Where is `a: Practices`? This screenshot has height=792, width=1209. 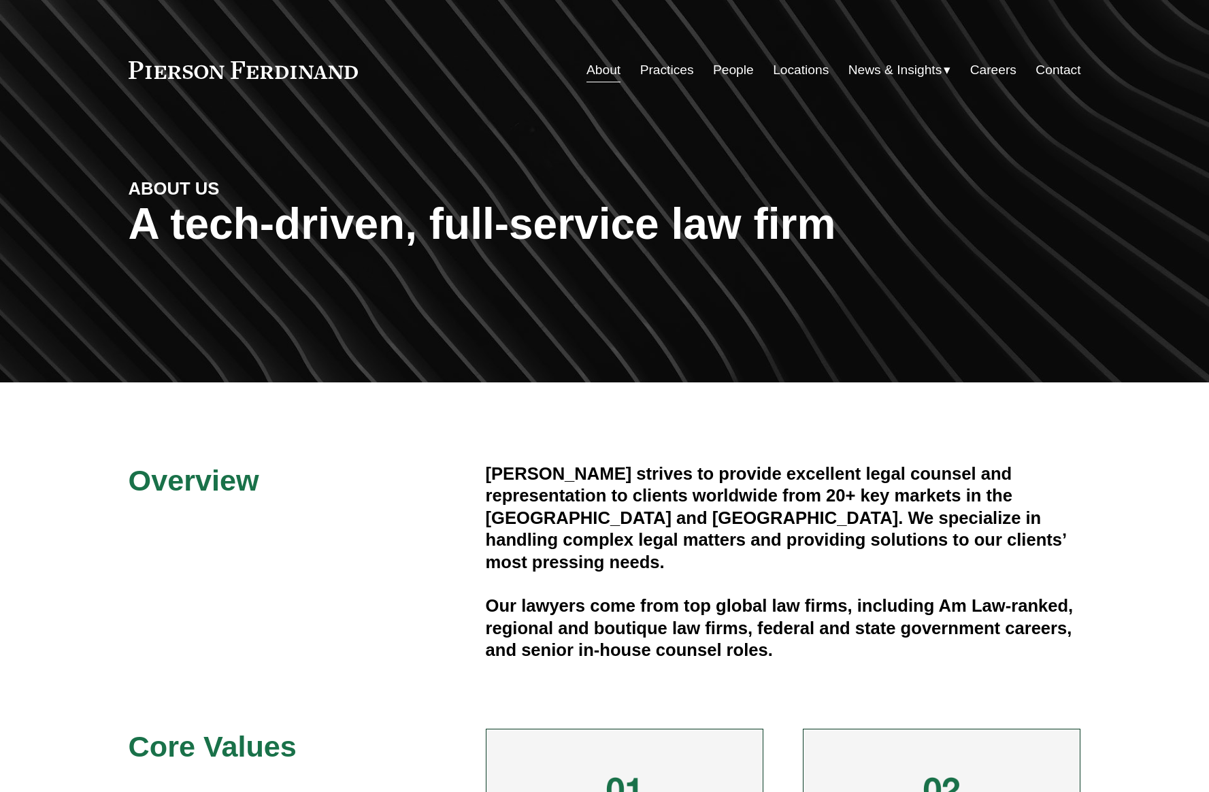
a: Practices is located at coordinates (667, 70).